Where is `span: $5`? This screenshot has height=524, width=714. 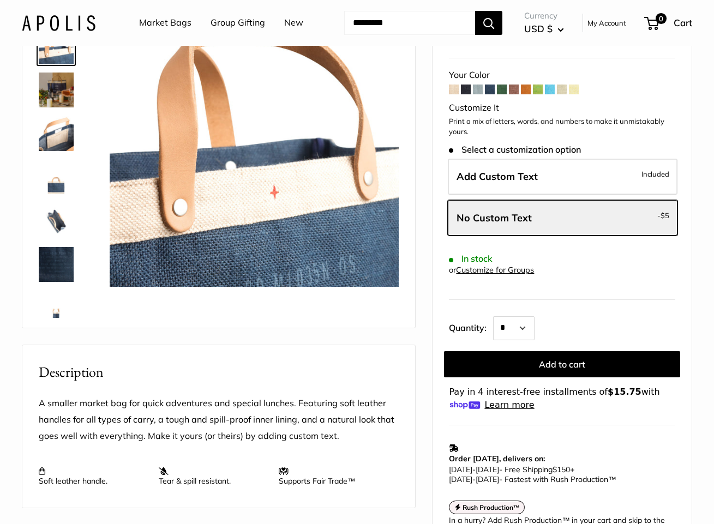
span: $5 is located at coordinates (665, 215).